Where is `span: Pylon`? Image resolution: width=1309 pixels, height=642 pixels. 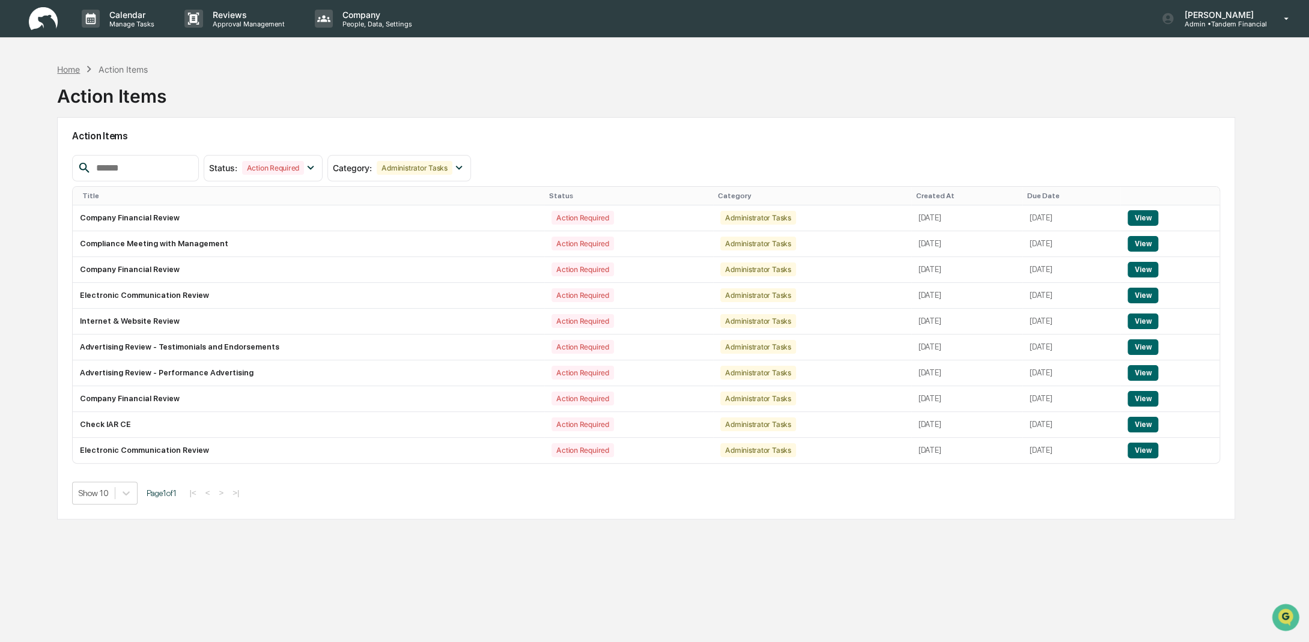 span: Pylon is located at coordinates (132, 208).